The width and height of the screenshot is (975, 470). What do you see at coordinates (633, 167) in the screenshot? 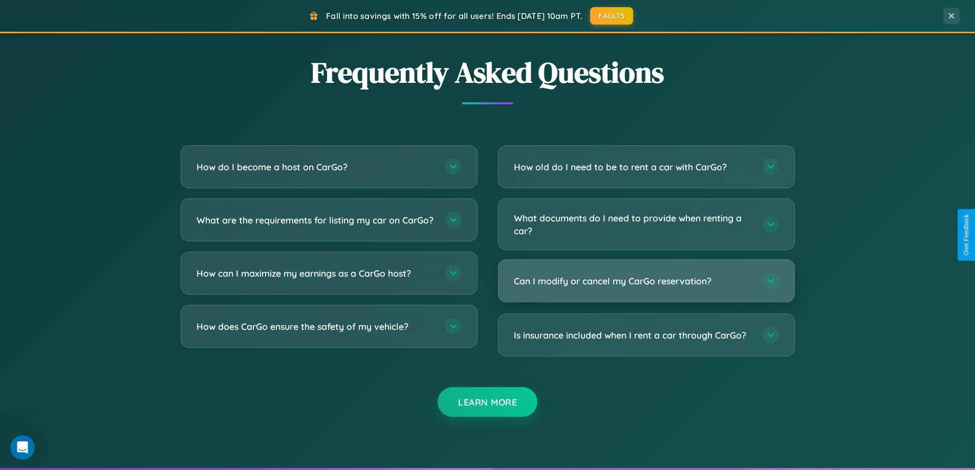
I see `h3: How old do I need to be to rent a car with CarGo?` at bounding box center [633, 167].